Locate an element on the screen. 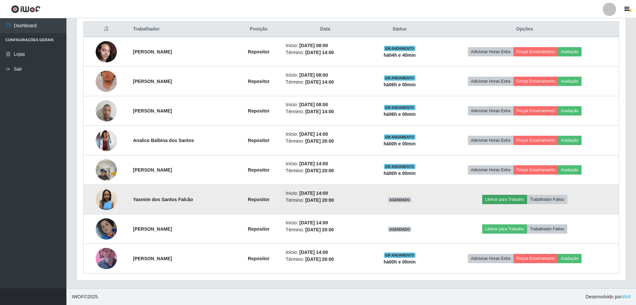  img: CoreUI Logo is located at coordinates (26, 9).